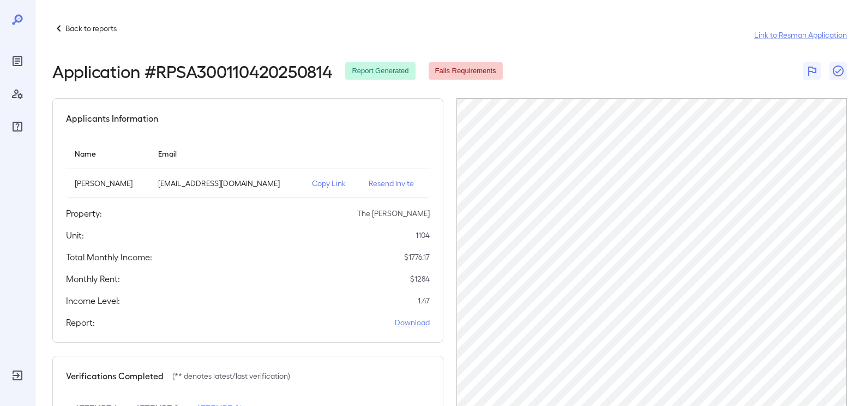 The image size is (860, 406). Describe the element at coordinates (109, 257) in the screenshot. I see `h5: Total Monthly Income:` at that location.